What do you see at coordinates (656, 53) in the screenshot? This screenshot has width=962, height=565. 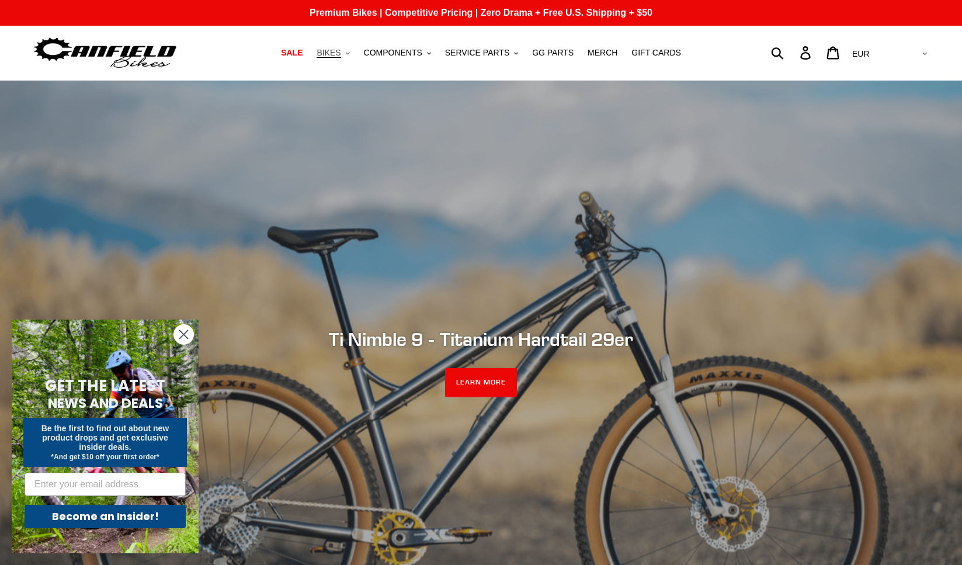 I see `a: GIFT CARDS` at bounding box center [656, 53].